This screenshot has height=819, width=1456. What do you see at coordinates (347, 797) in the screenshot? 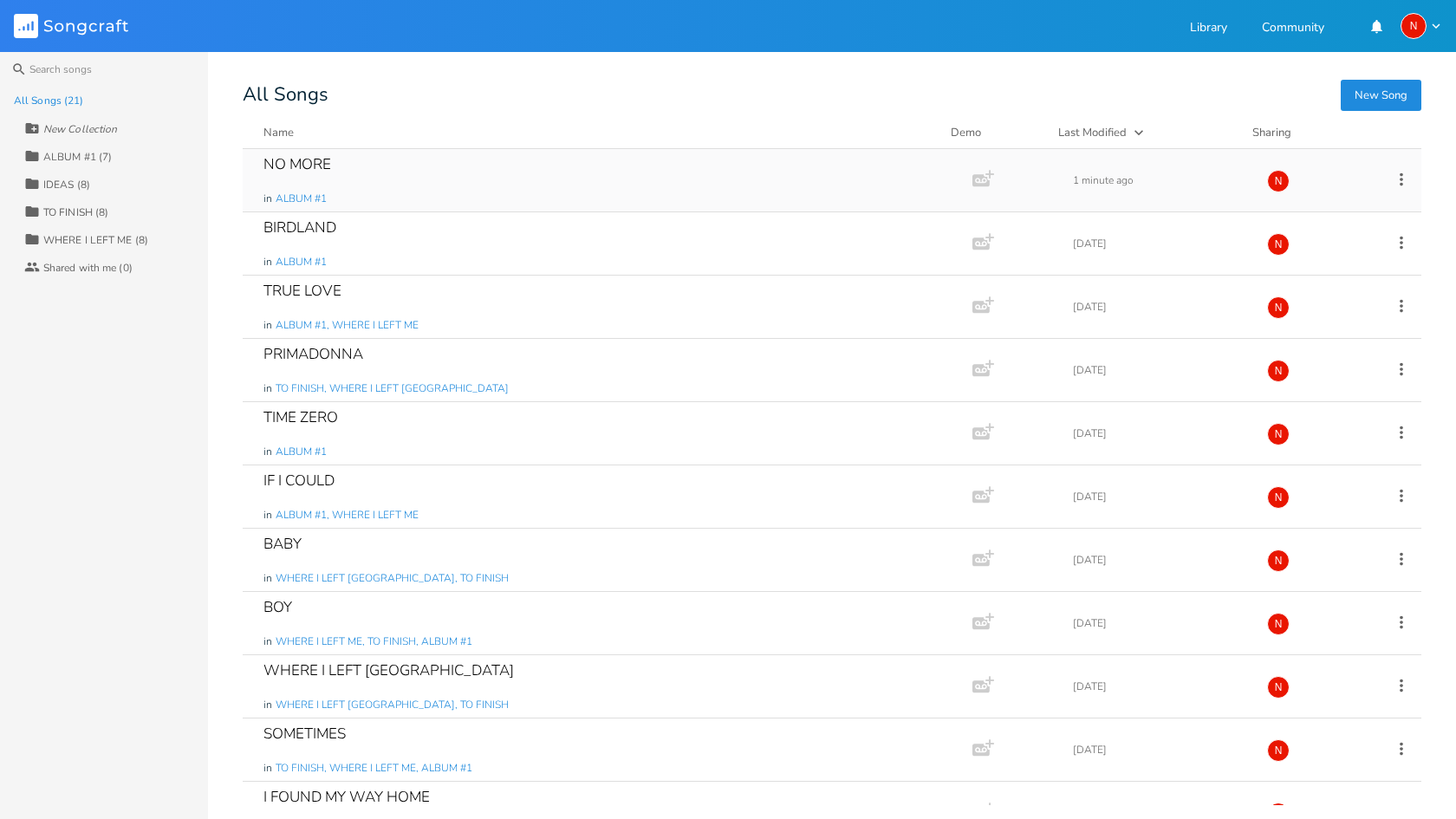
I see `div: I FOUND MY WAY HOME` at bounding box center [347, 797].